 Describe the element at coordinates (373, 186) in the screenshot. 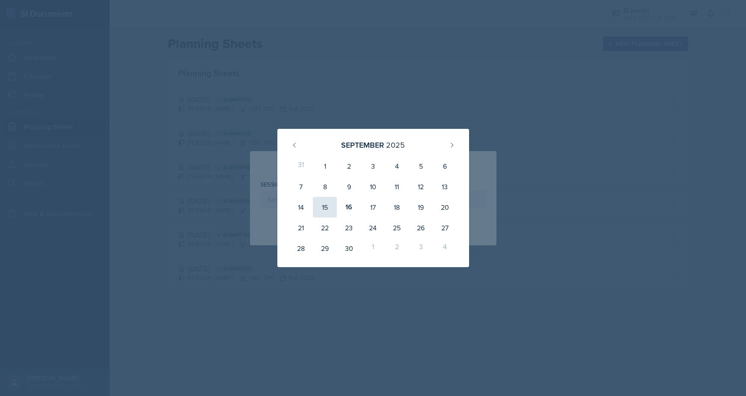

I see `div: 10` at that location.